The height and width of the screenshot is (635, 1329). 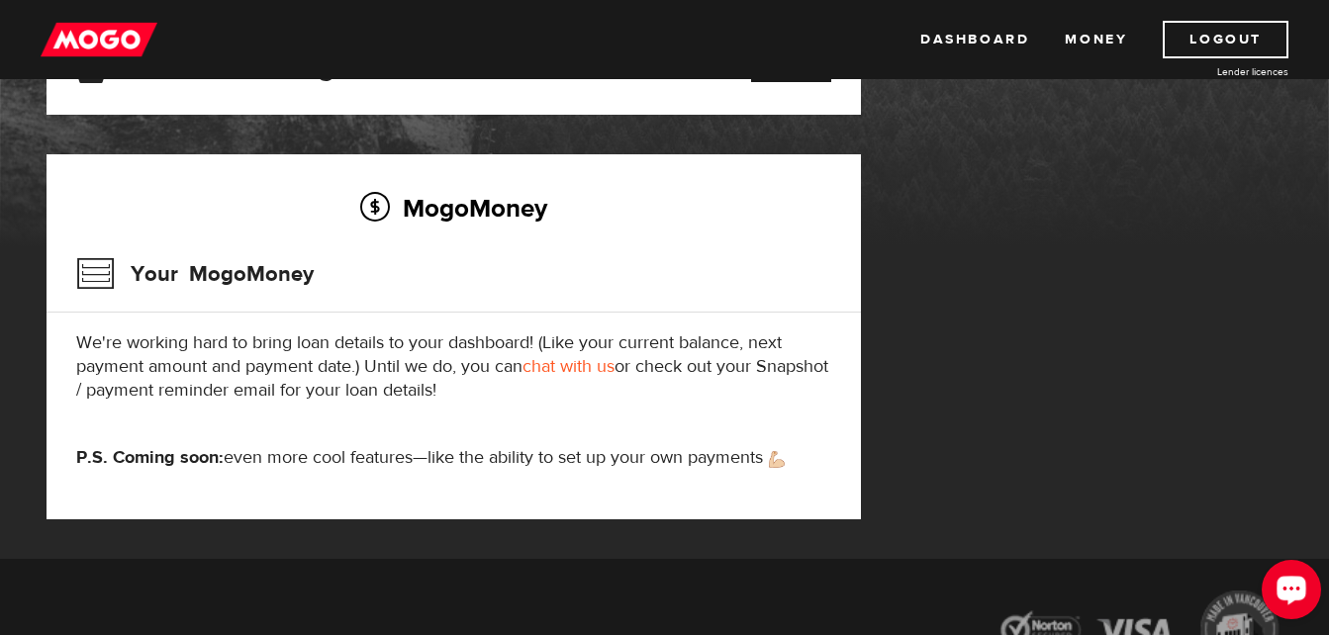 I want to click on img: strong arm emoji, so click(x=777, y=459).